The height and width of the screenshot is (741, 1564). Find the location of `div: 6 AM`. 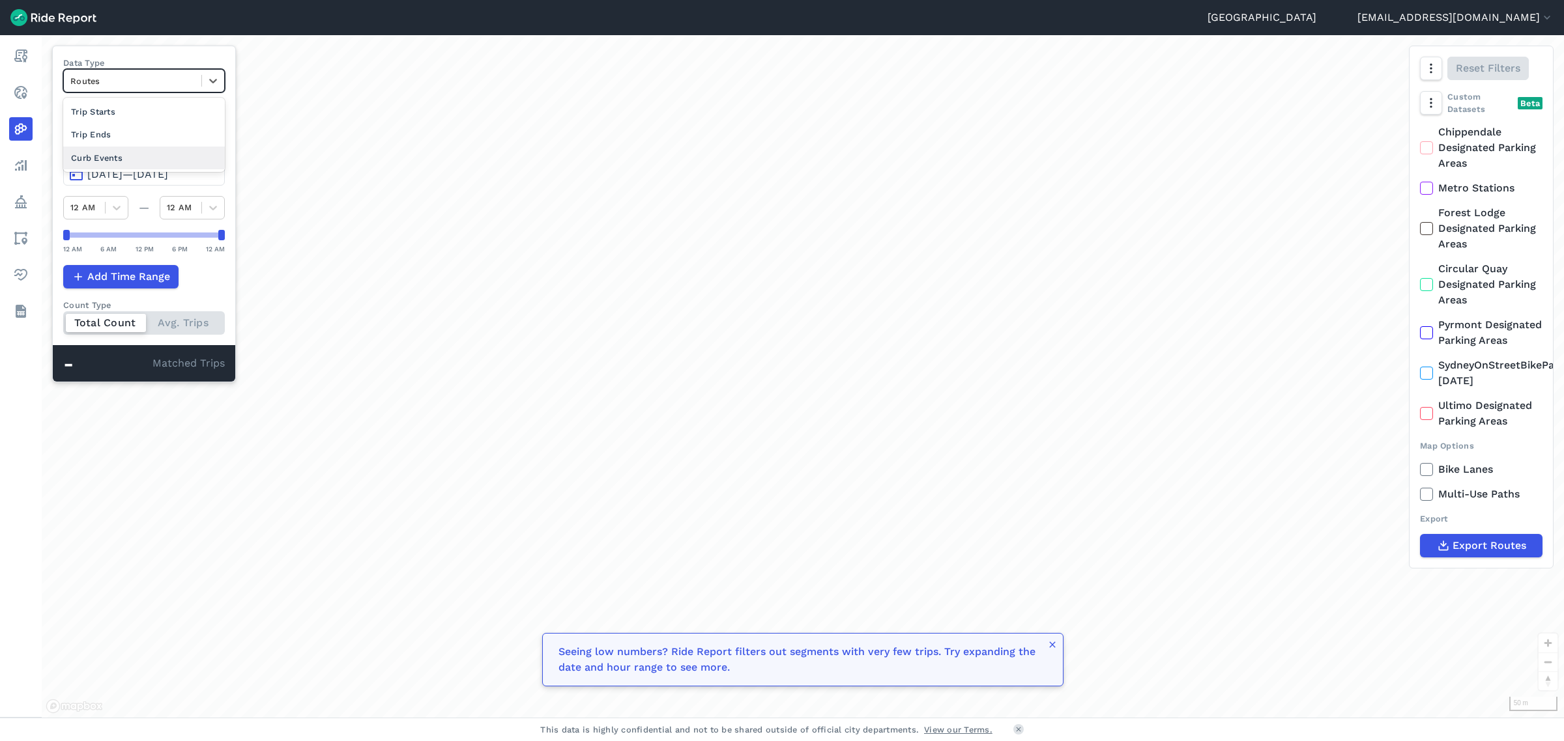

div: 6 AM is located at coordinates (108, 249).